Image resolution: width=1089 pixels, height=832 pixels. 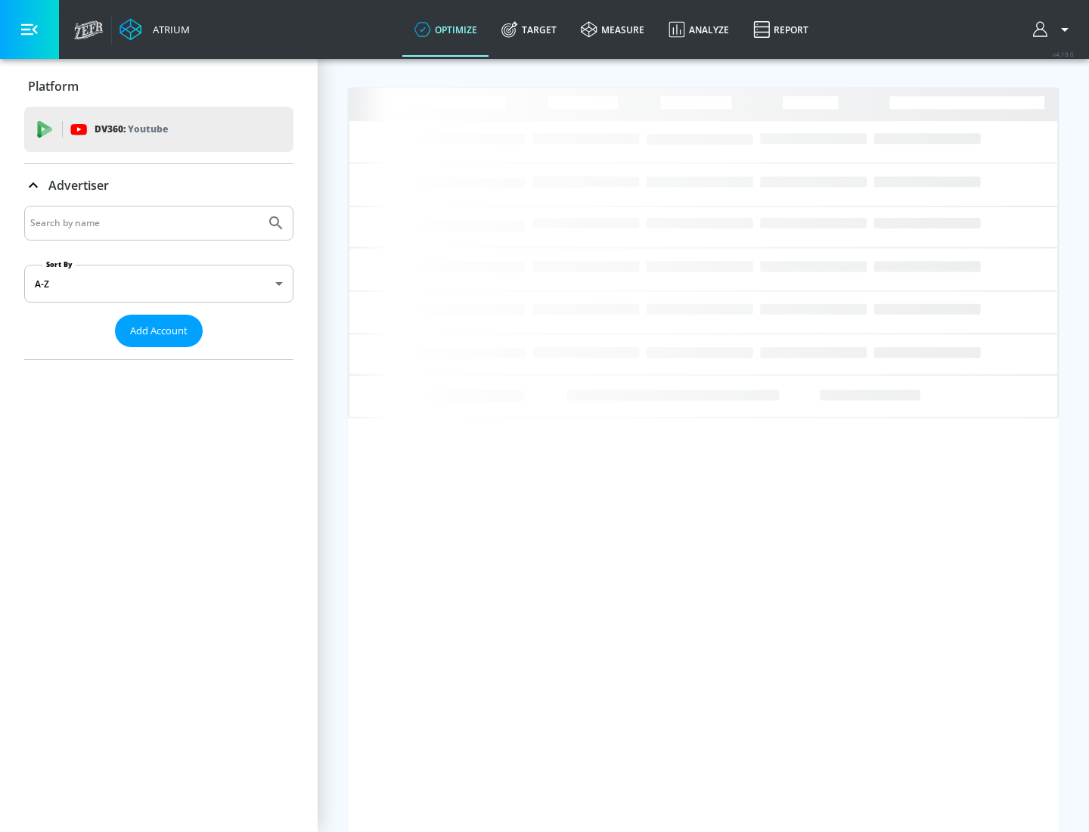 What do you see at coordinates (59, 264) in the screenshot?
I see `label: Sort By` at bounding box center [59, 264].